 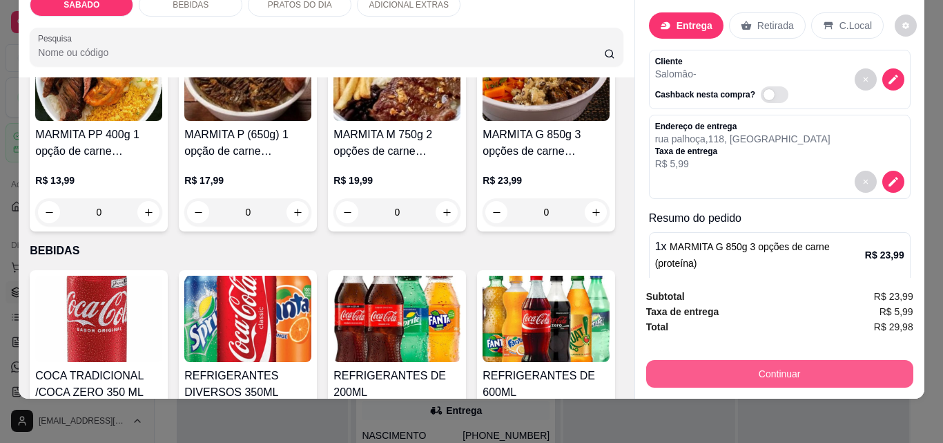 What do you see at coordinates (760, 255) in the screenshot?
I see `p: 1 x` at bounding box center [760, 255].